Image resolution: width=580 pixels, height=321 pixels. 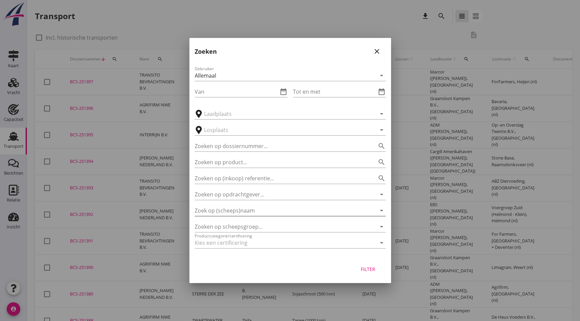 I want to click on input: Zoeken op (inkoop) referentie…, so click(x=281, y=179).